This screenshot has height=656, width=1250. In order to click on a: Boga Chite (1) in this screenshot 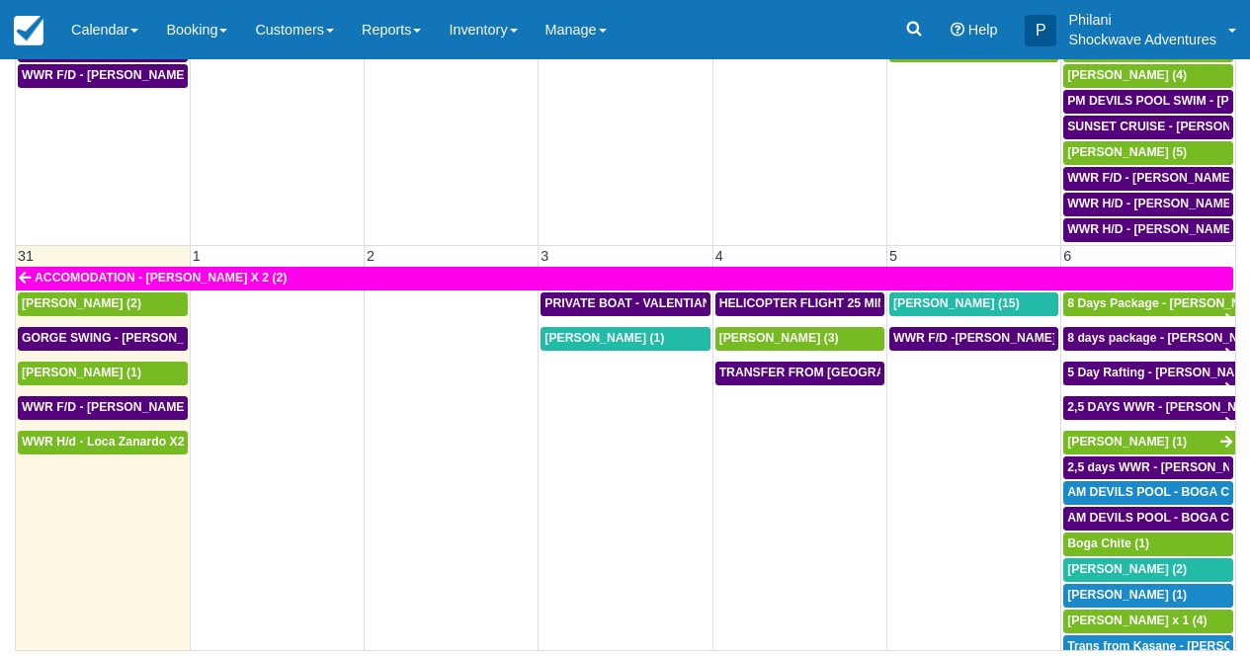, I will do `click(1148, 545)`.